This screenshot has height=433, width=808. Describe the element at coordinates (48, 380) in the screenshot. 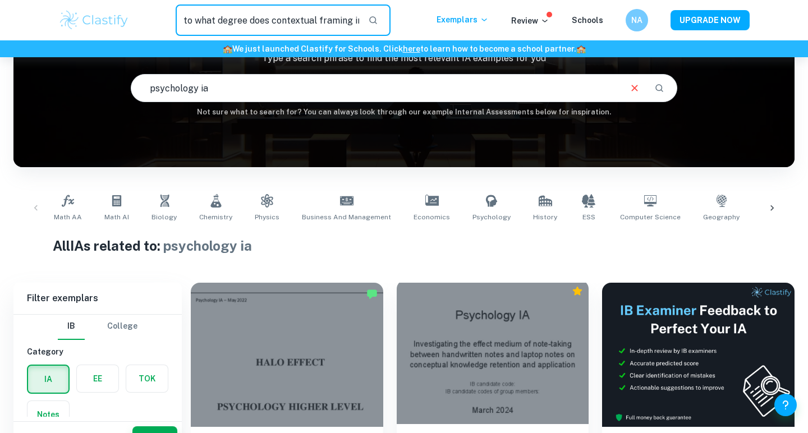

I see `button: IA` at that location.